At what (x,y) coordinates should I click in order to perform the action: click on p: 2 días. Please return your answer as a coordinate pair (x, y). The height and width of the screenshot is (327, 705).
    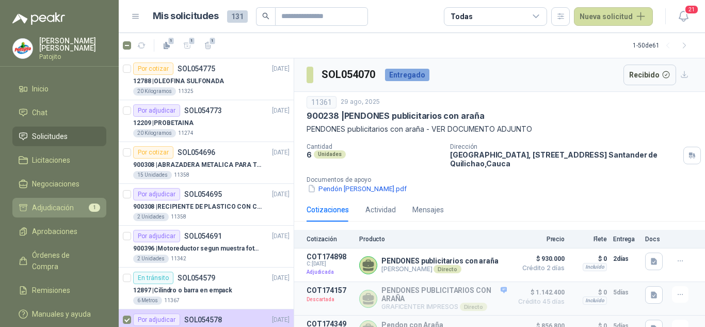
    Looking at the image, I should click on (626, 259).